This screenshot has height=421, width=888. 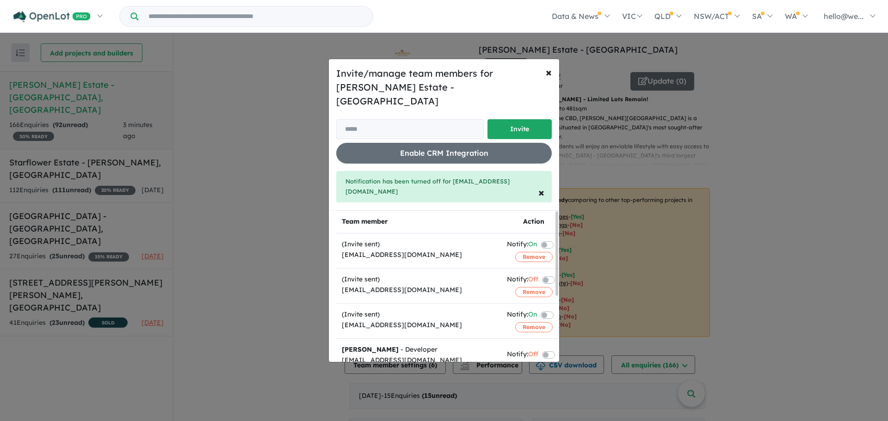 I want to click on button: Close, so click(x=541, y=192).